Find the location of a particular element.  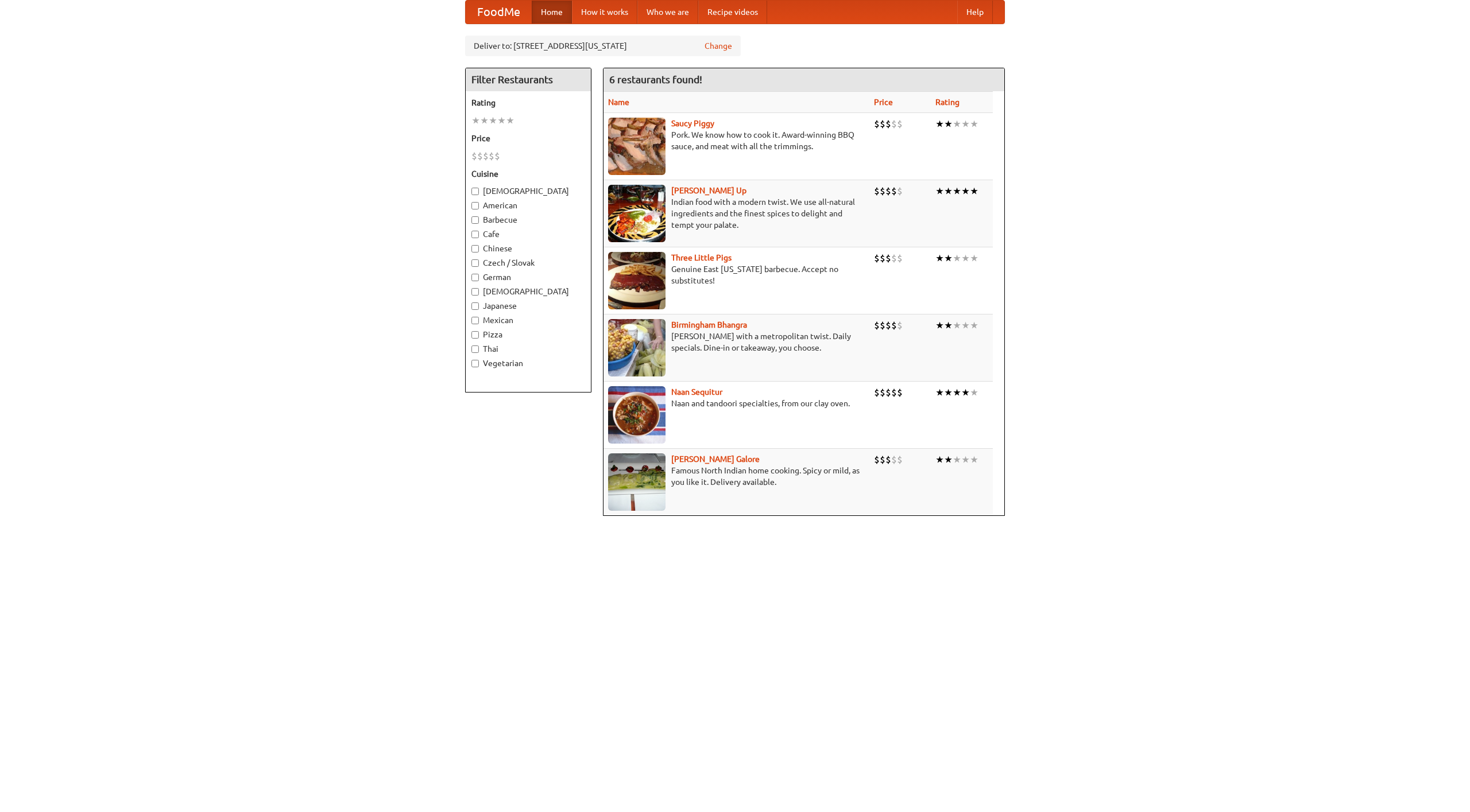

input: Thai is located at coordinates (475, 349).